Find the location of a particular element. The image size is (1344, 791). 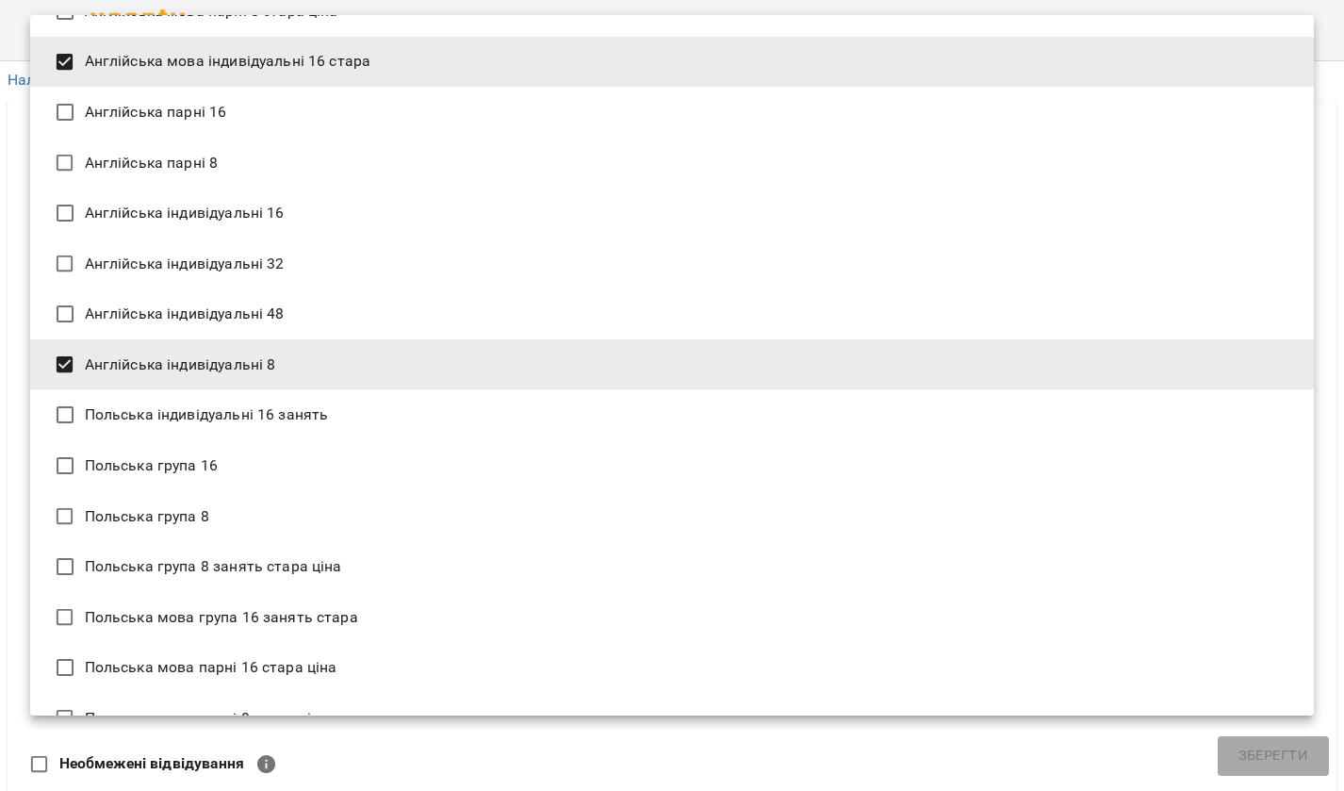

li: Польська мова парні 16 стара ціна is located at coordinates (672, 667).